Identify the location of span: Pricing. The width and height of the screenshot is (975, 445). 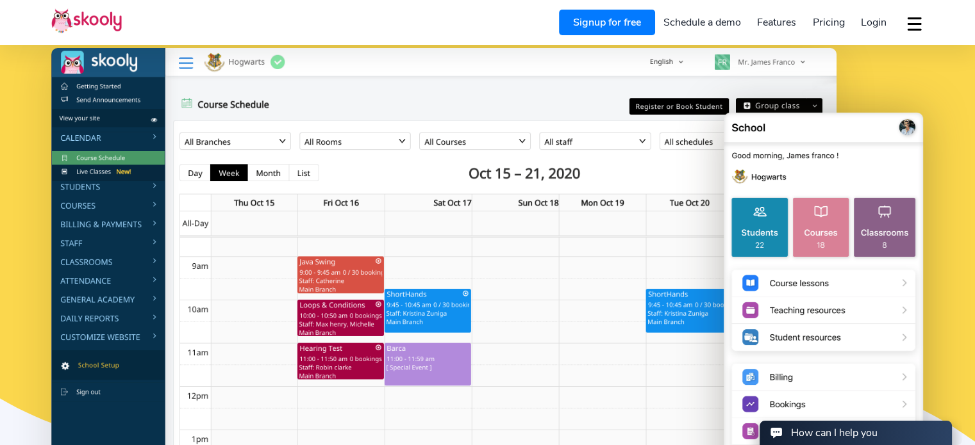
(829, 22).